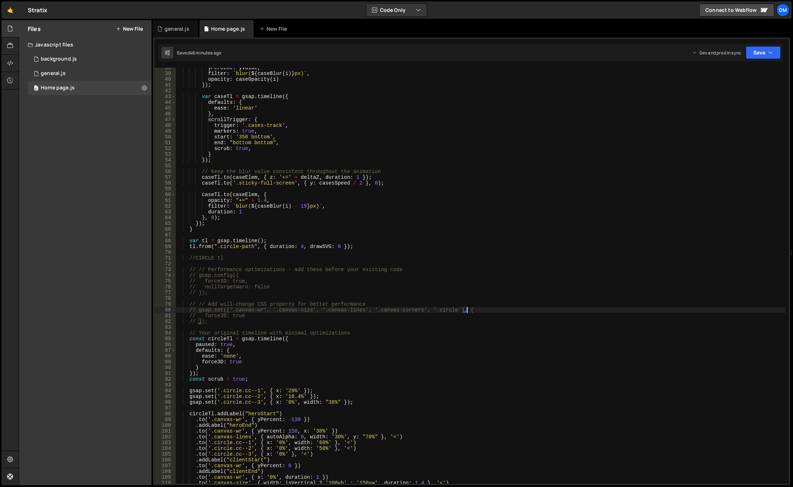 This screenshot has width=793, height=487. I want to click on div: 69, so click(165, 247).